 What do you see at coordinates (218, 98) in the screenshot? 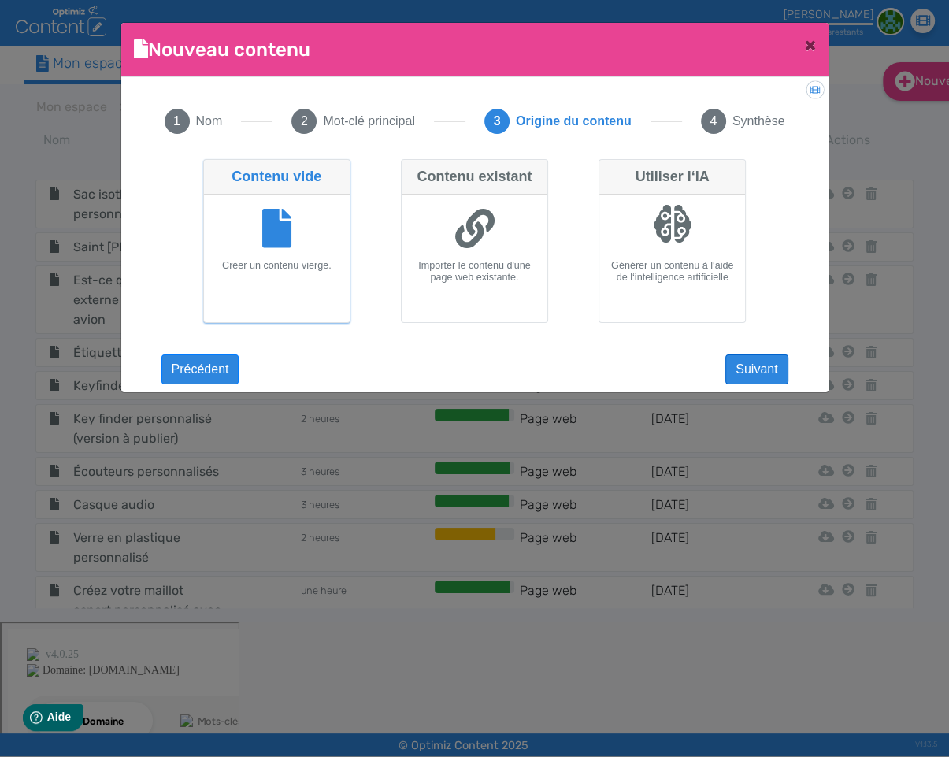
I see `div: Mots-clés` at bounding box center [218, 98].